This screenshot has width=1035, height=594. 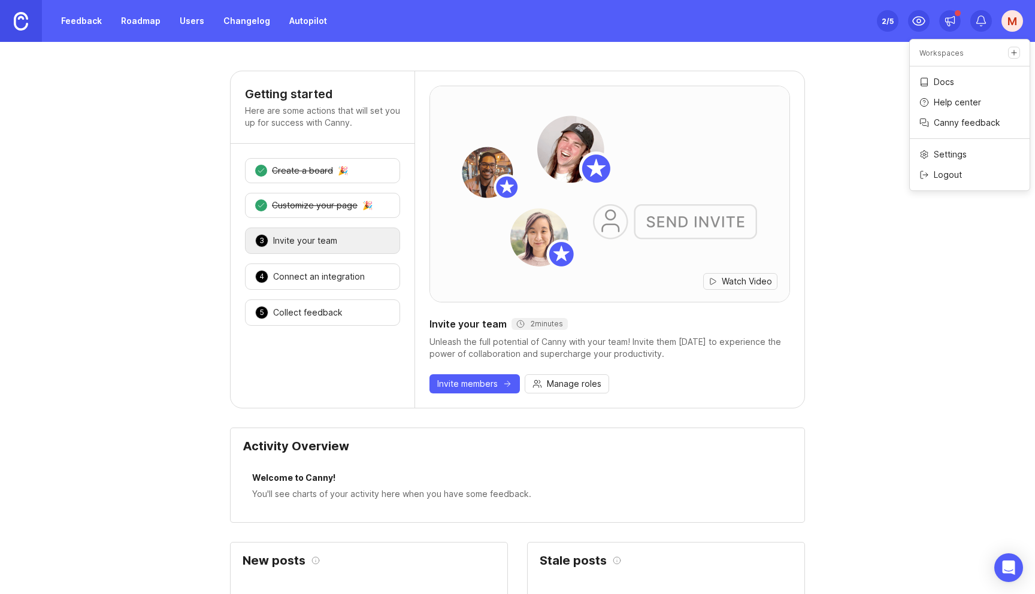 What do you see at coordinates (957, 102) in the screenshot?
I see `p: Help center` at bounding box center [957, 102].